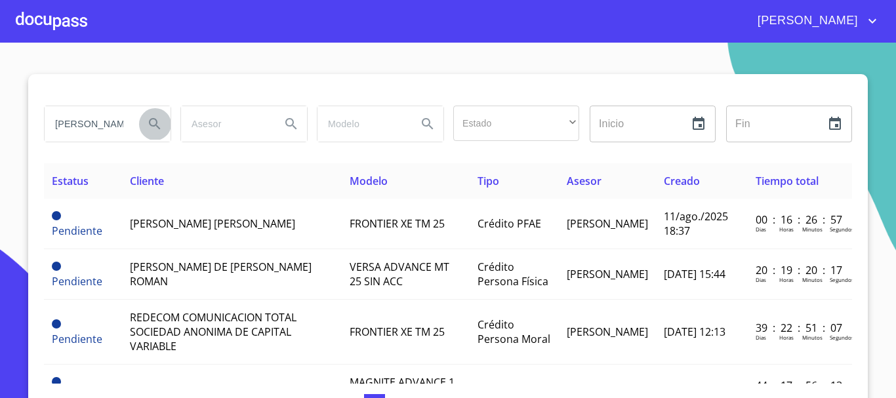 This screenshot has width=896, height=398. Describe the element at coordinates (213, 332) in the screenshot. I see `span: REDECOM COMUNICACION TOTAL SOCIEDAD ANONIMA DE CAPITAL VARIABLE` at that location.